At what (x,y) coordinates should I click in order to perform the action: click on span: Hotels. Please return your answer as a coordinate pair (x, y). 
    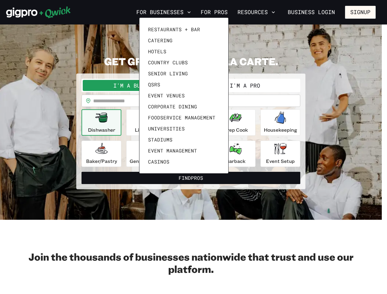
    Looking at the image, I should click on (157, 51).